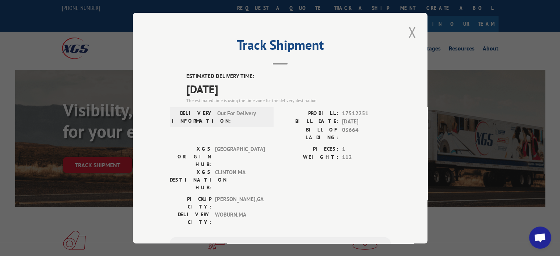  I want to click on label: BILL OF LADING:, so click(310, 133).